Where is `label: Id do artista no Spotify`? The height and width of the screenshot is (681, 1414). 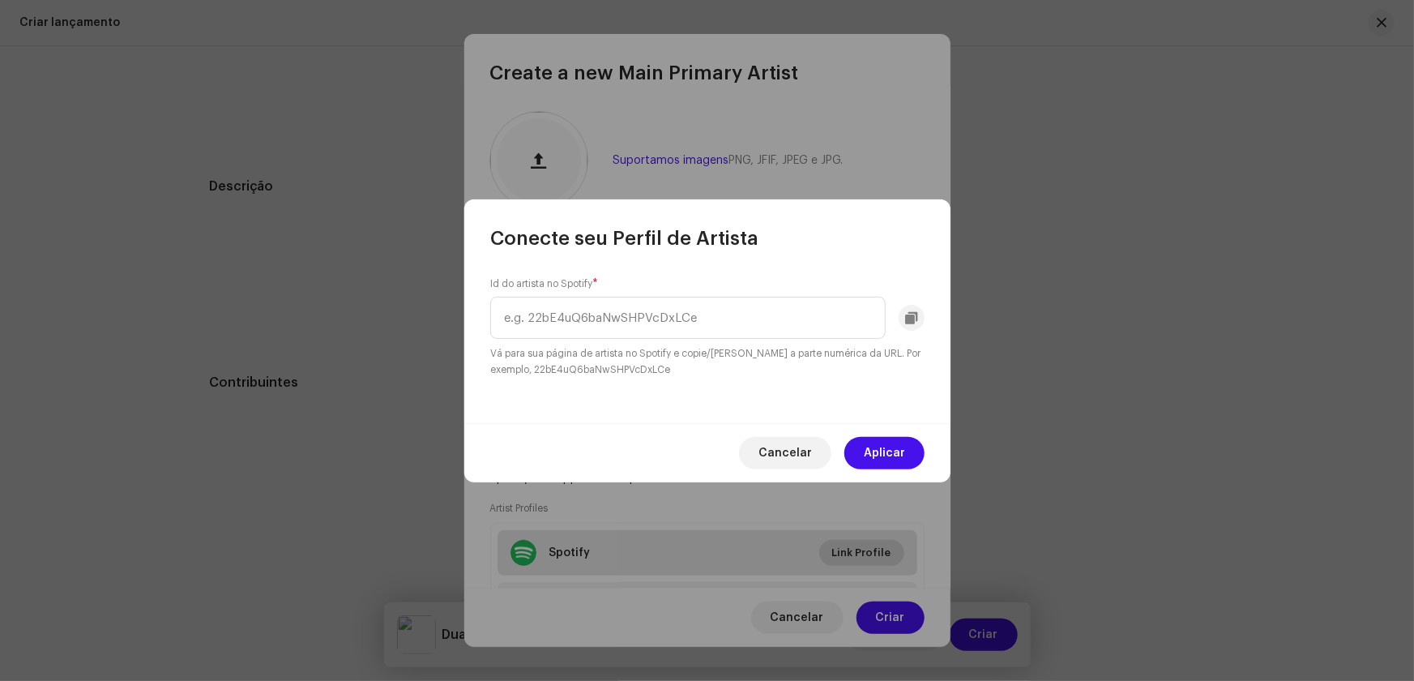
label: Id do artista no Spotify is located at coordinates (544, 284).